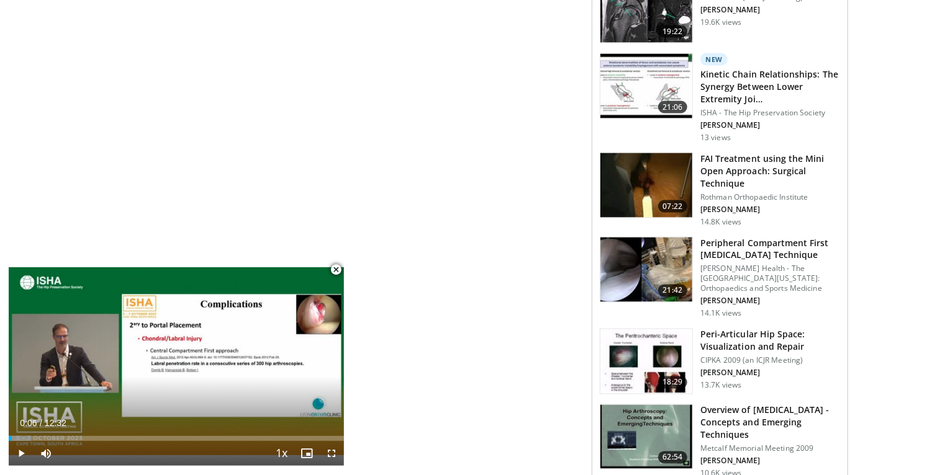 This screenshot has height=475, width=927. I want to click on span: 12:32, so click(55, 423).